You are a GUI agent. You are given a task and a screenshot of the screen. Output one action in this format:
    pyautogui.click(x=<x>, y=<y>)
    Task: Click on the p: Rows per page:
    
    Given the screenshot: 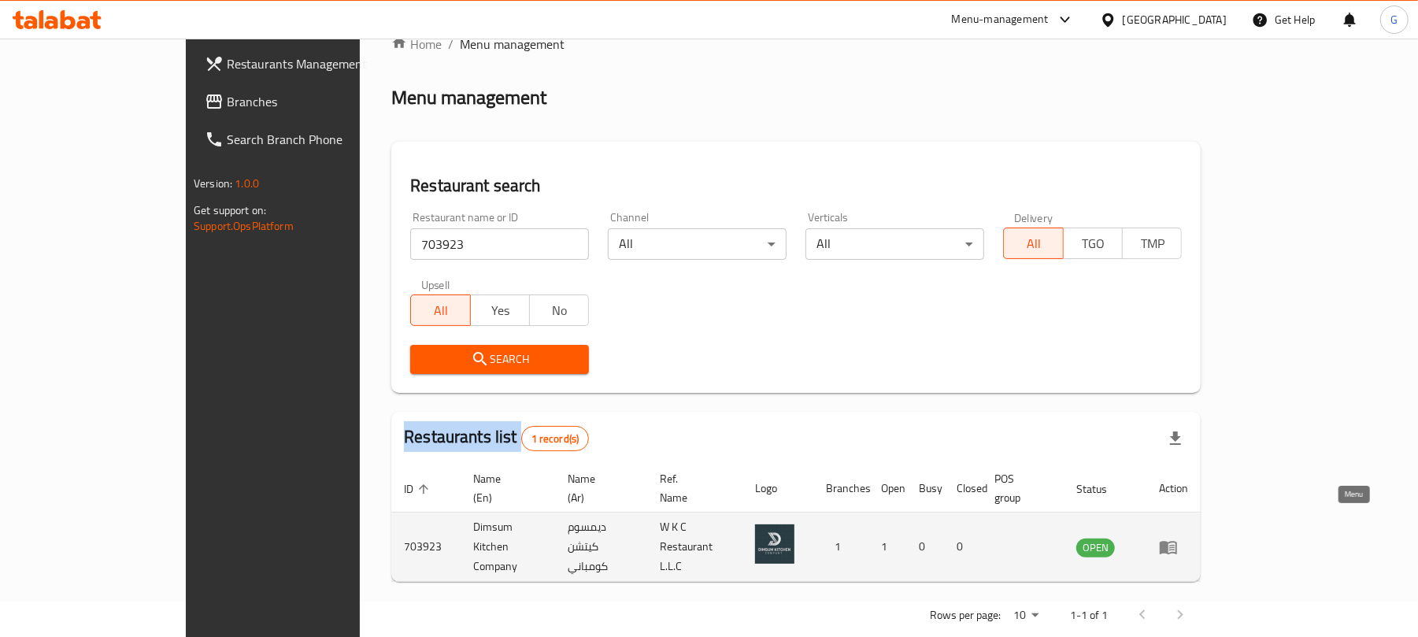 What is the action you would take?
    pyautogui.click(x=965, y=615)
    